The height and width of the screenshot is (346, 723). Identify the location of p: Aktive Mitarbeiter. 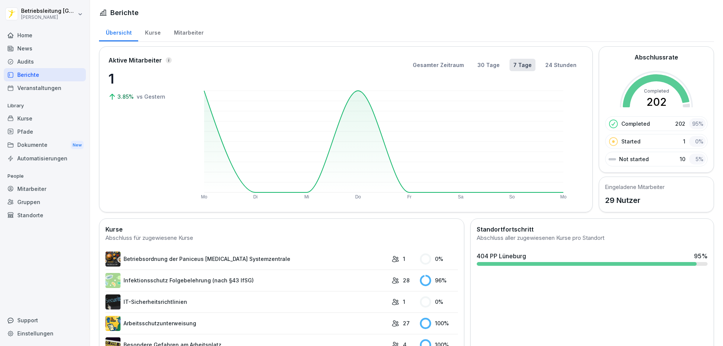
(135, 60).